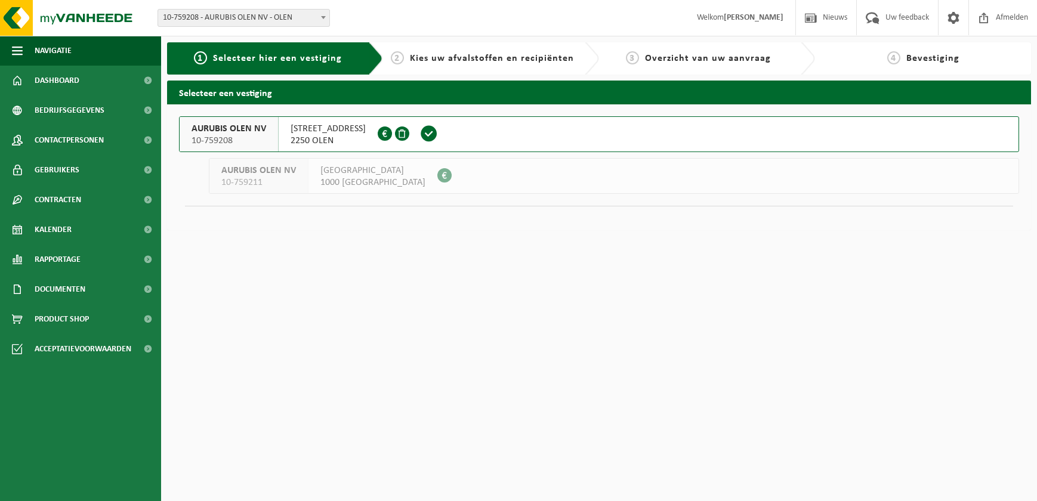 The image size is (1037, 501). Describe the element at coordinates (69, 110) in the screenshot. I see `span: Bedrijfsgegevens` at that location.